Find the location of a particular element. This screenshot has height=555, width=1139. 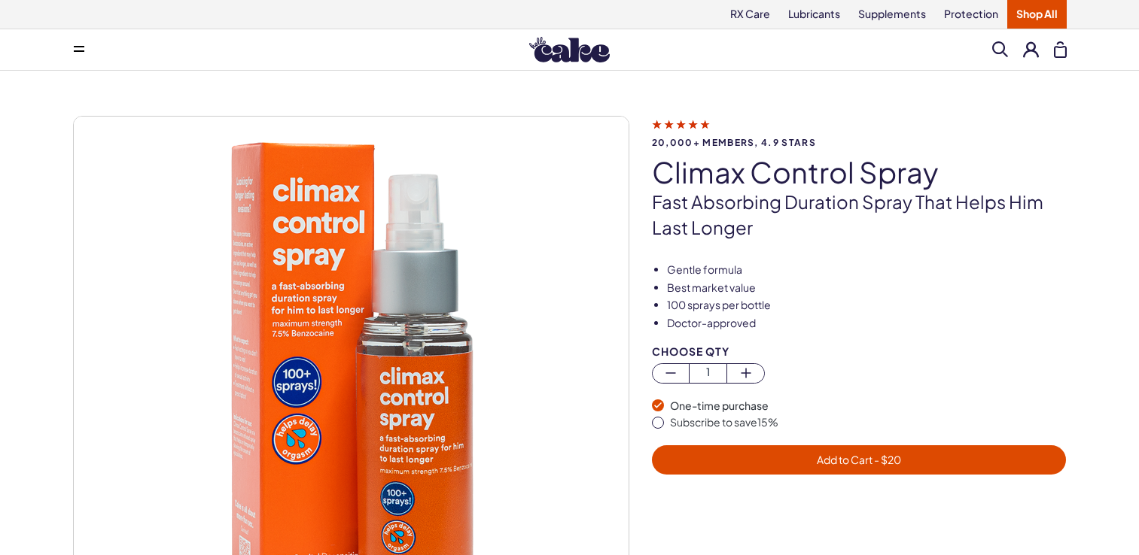

span: 20,000+ members, 4.9 stars is located at coordinates (859, 142).